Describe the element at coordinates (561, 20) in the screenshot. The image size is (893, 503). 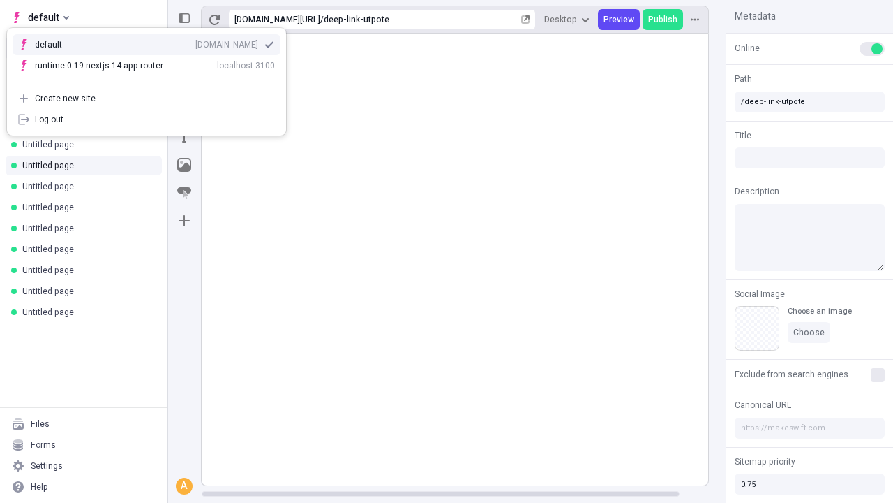
I see `span: Desktop` at that location.